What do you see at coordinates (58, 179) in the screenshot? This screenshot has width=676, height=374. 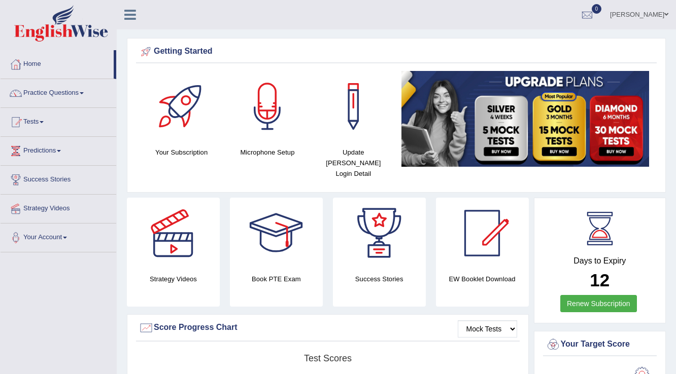 I see `a: Success Stories` at bounding box center [58, 179].